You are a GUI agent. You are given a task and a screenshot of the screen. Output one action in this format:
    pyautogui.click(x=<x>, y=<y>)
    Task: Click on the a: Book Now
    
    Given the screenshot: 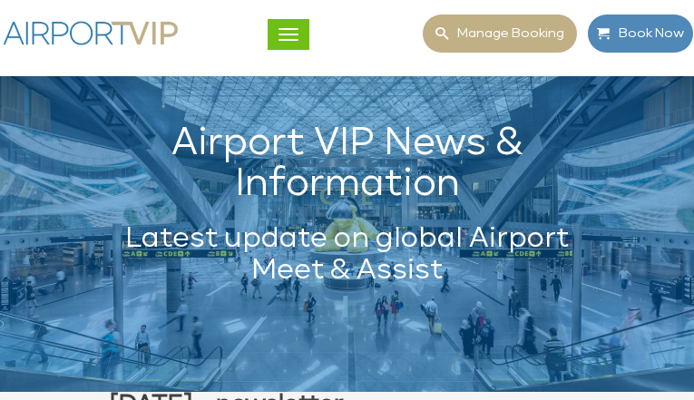 What is the action you would take?
    pyautogui.click(x=640, y=34)
    